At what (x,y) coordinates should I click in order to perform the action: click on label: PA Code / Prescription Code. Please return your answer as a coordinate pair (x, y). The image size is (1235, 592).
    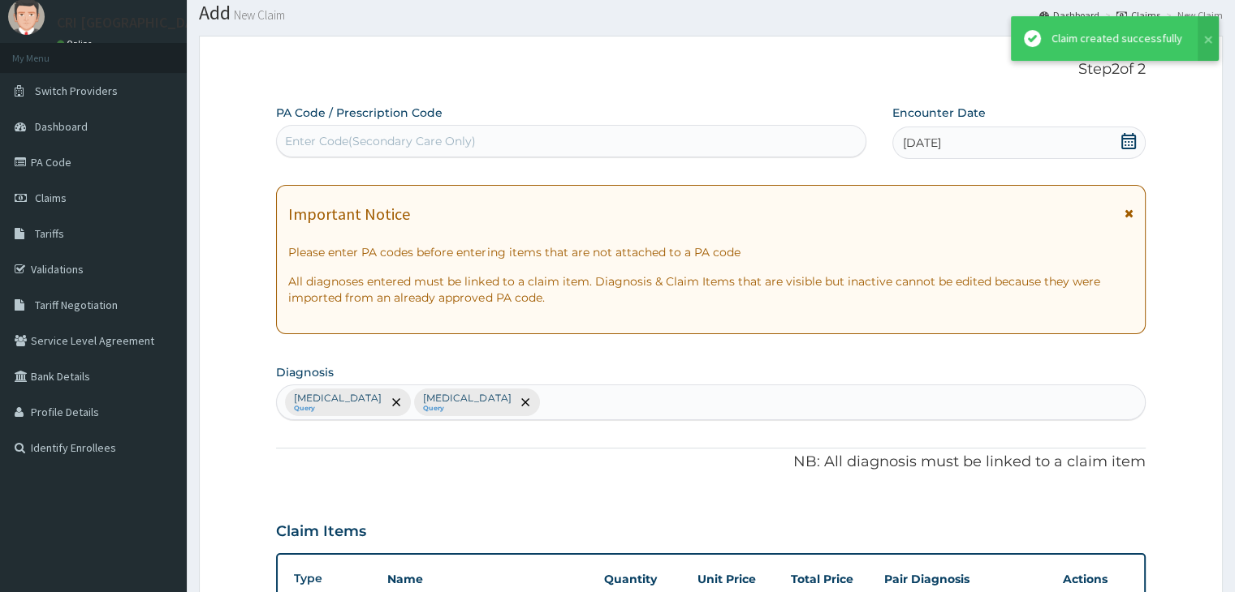
    Looking at the image, I should click on (359, 113).